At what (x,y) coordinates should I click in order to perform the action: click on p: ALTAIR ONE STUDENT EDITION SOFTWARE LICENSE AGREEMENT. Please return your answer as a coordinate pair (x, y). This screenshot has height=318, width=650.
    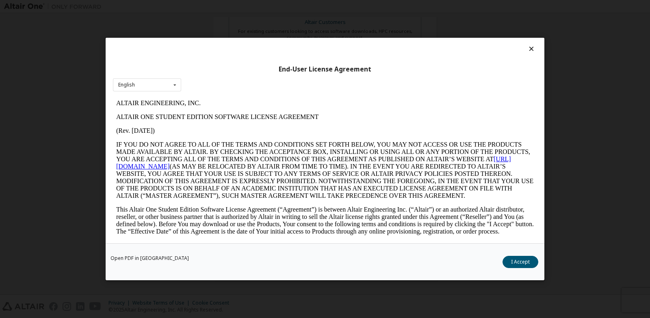
    Looking at the image, I should click on (212, 21).